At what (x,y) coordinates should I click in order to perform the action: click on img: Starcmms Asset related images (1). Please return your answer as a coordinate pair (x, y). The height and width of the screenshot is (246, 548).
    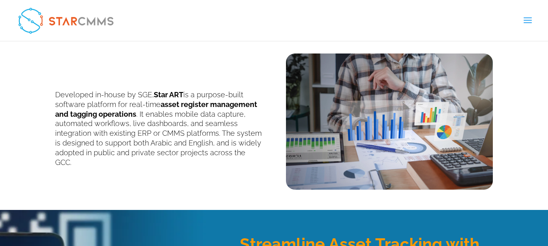
    Looking at the image, I should click on (390, 122).